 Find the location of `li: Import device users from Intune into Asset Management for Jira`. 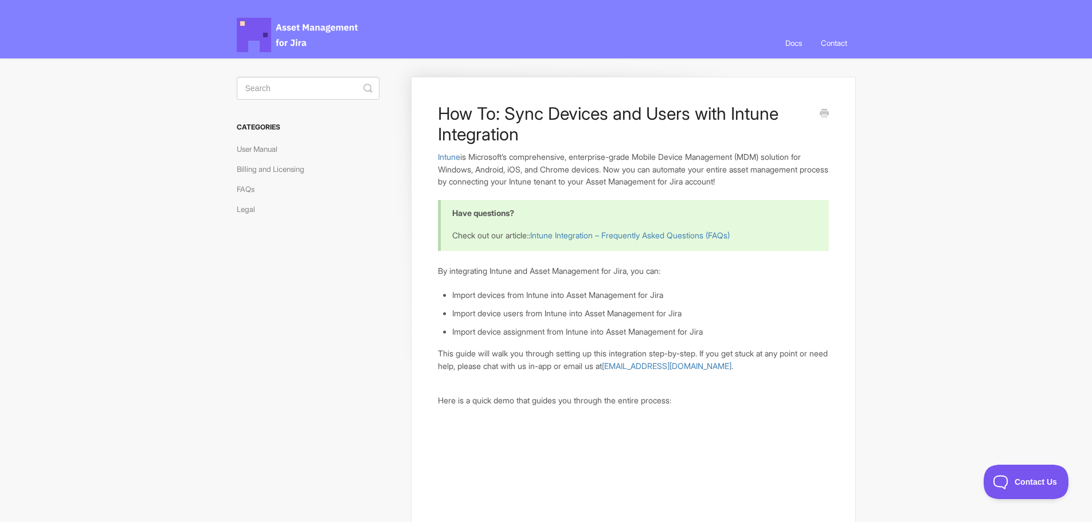

li: Import device users from Intune into Asset Management for Jira is located at coordinates (640, 314).